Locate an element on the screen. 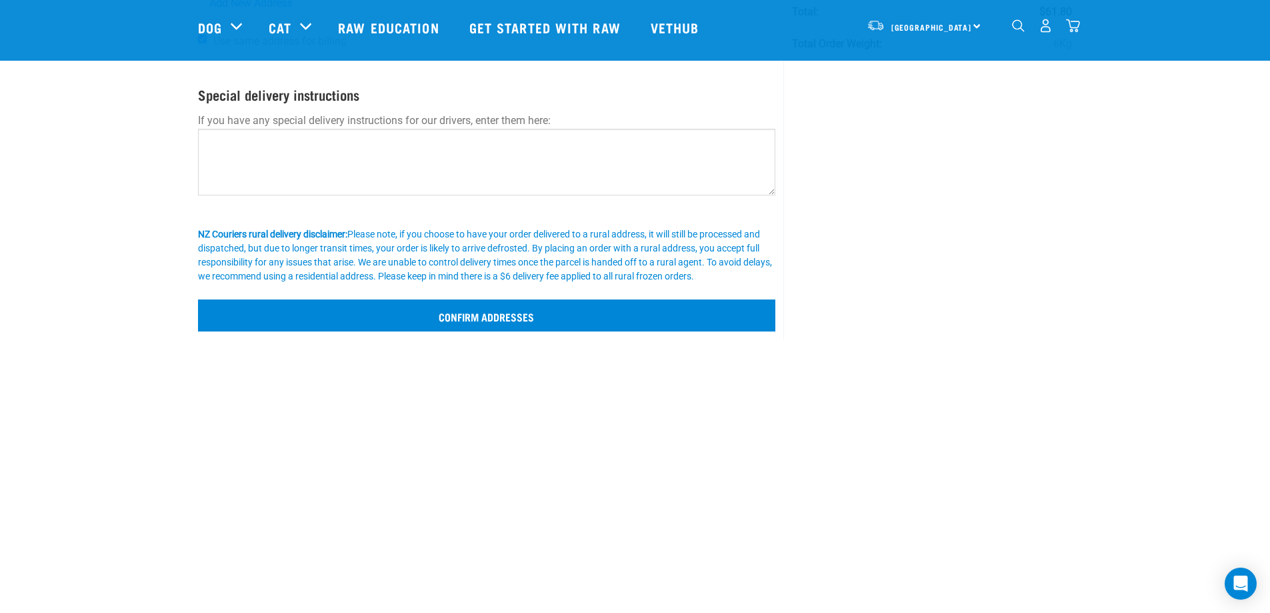 The width and height of the screenshot is (1270, 613). a: Vethub is located at coordinates (677, 27).